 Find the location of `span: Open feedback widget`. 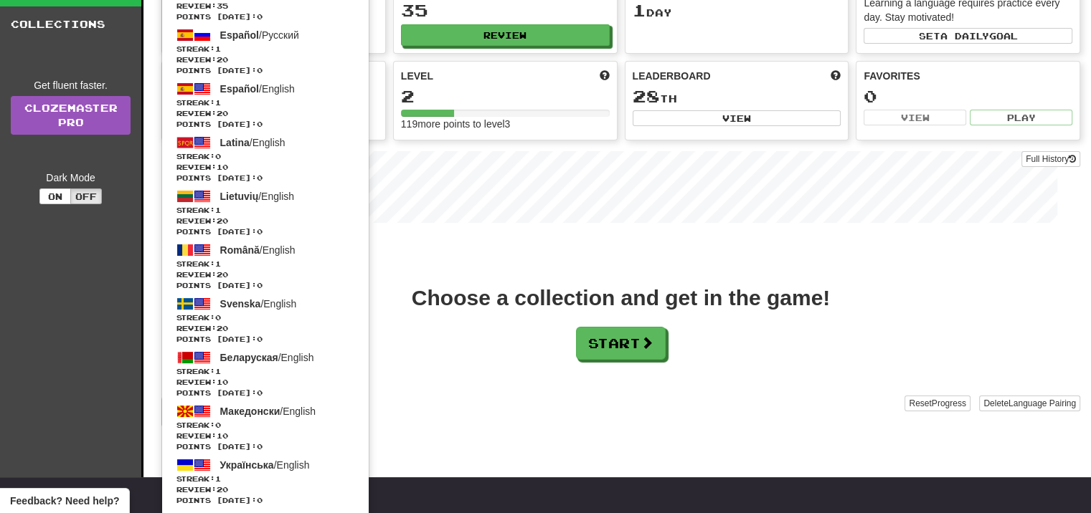

span: Open feedback widget is located at coordinates (65, 501).